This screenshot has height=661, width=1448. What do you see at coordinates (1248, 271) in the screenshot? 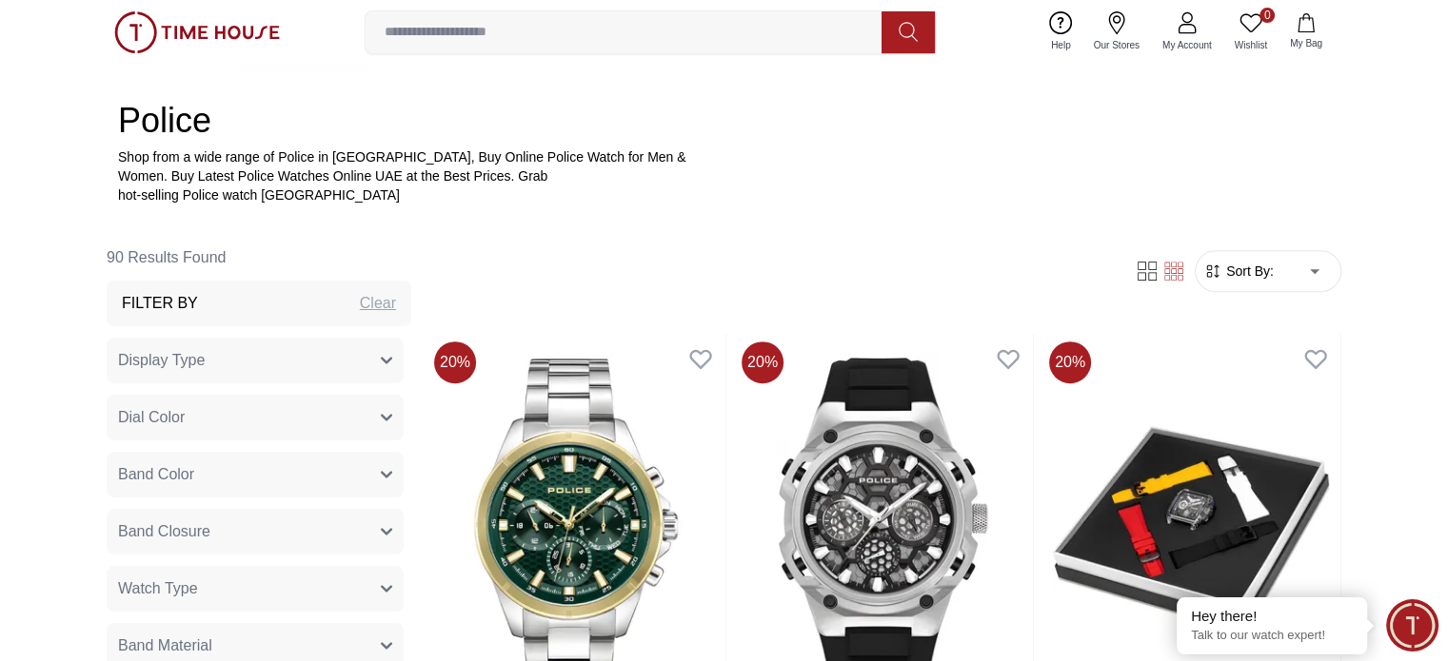
I see `span: Sort By:` at bounding box center [1248, 271].